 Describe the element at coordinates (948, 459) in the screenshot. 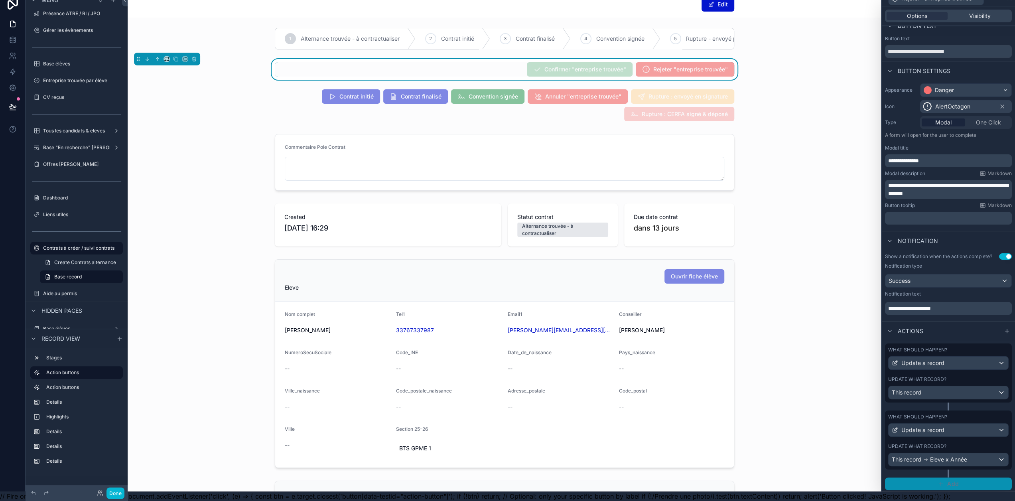

I see `span: Eleve x Année` at that location.